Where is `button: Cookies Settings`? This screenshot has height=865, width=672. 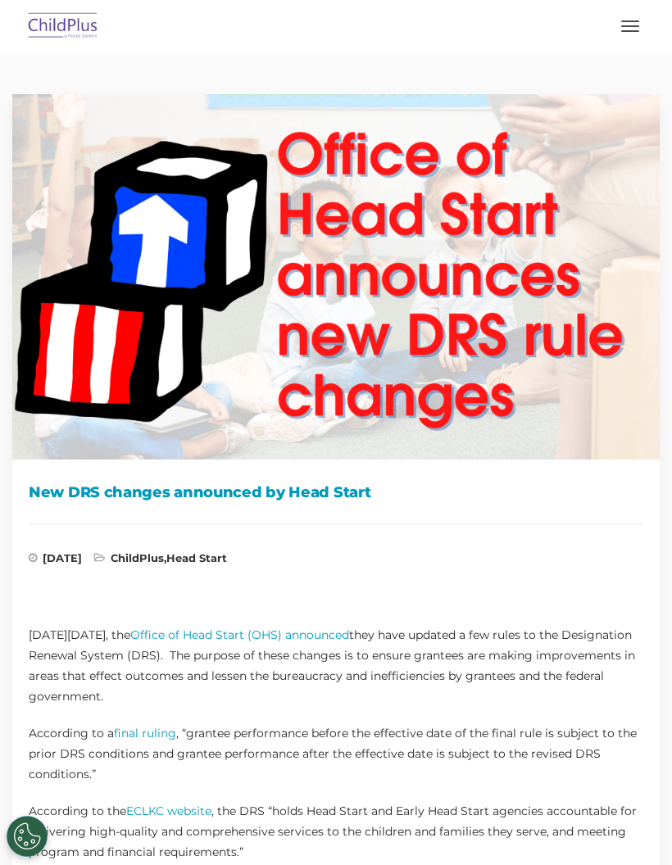 button: Cookies Settings is located at coordinates (27, 836).